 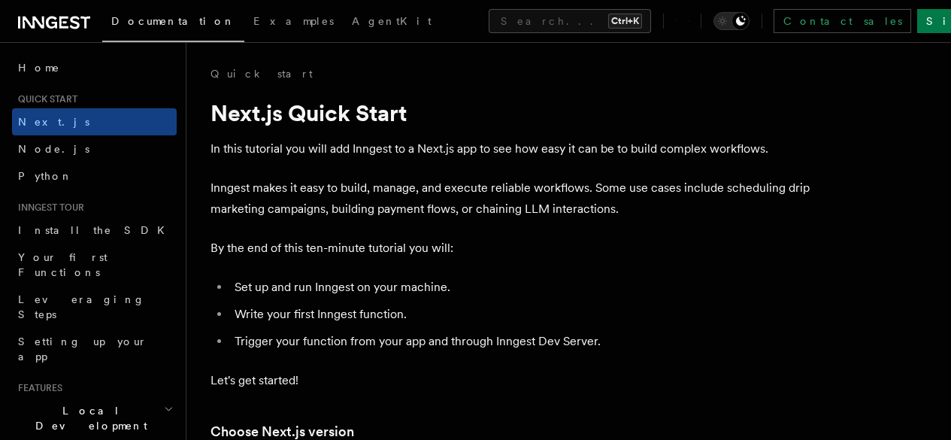 I want to click on span: AgentKit, so click(x=392, y=21).